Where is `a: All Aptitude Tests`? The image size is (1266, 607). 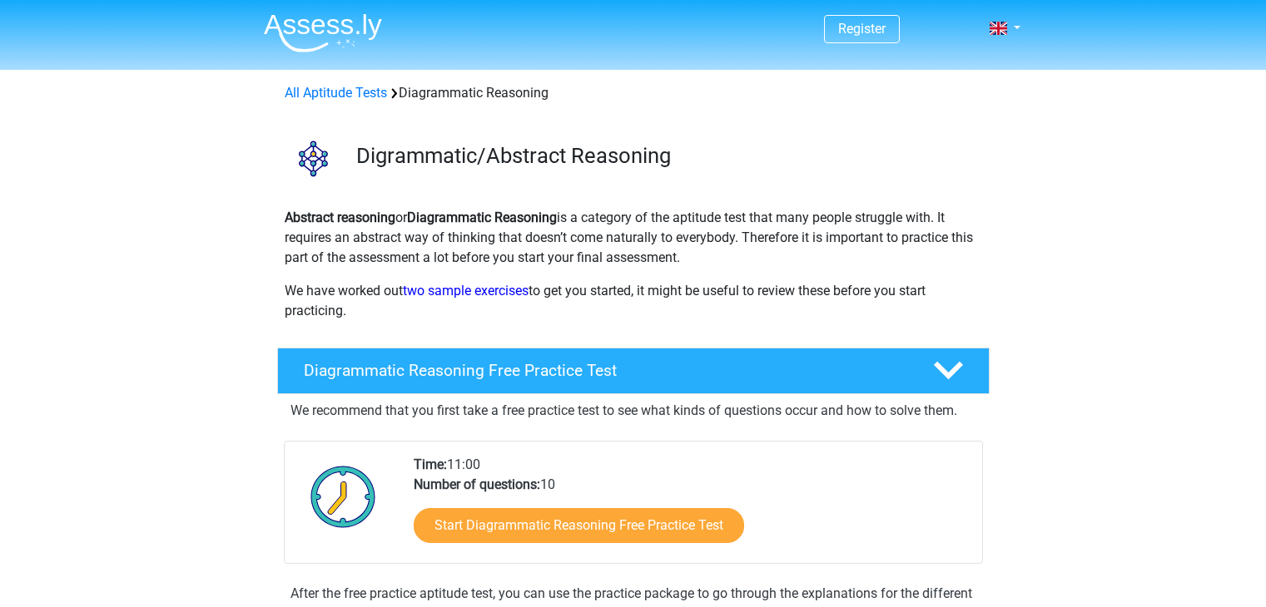 a: All Aptitude Tests is located at coordinates (335, 92).